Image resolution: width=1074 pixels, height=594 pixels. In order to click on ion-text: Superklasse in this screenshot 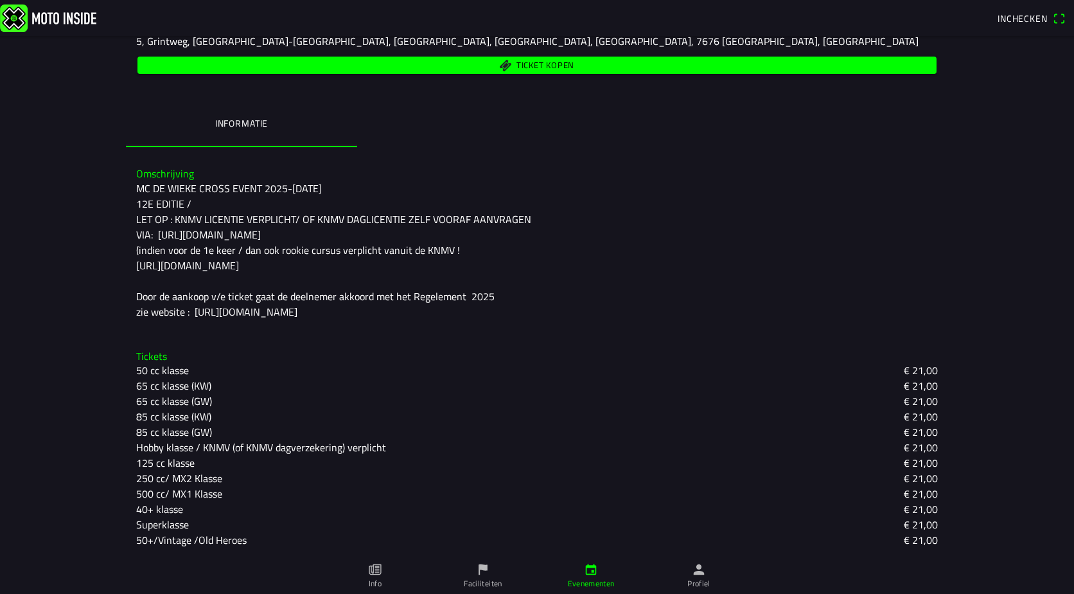, I will do `click(163, 524)`.